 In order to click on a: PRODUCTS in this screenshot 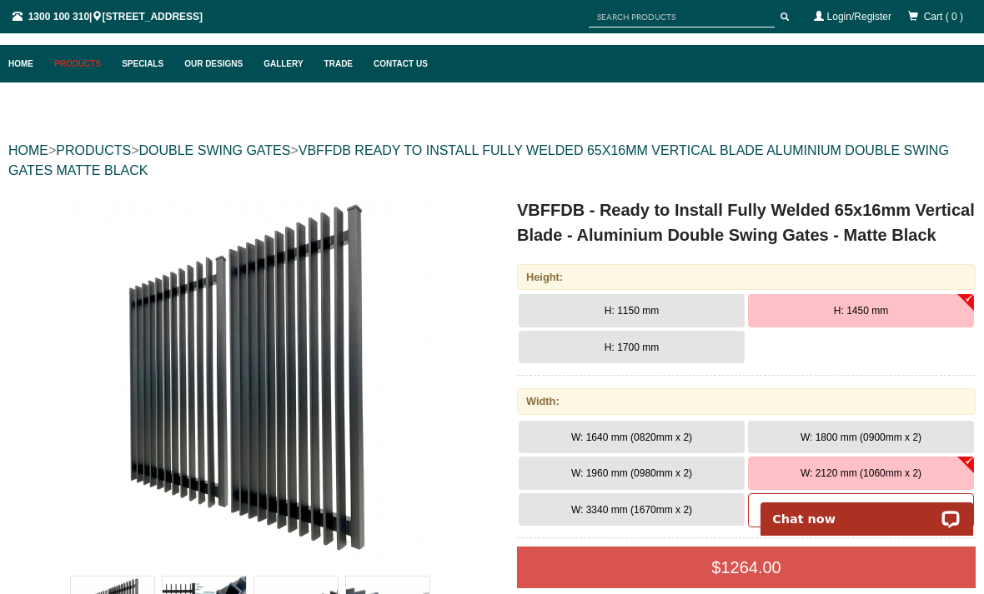, I will do `click(93, 150)`.